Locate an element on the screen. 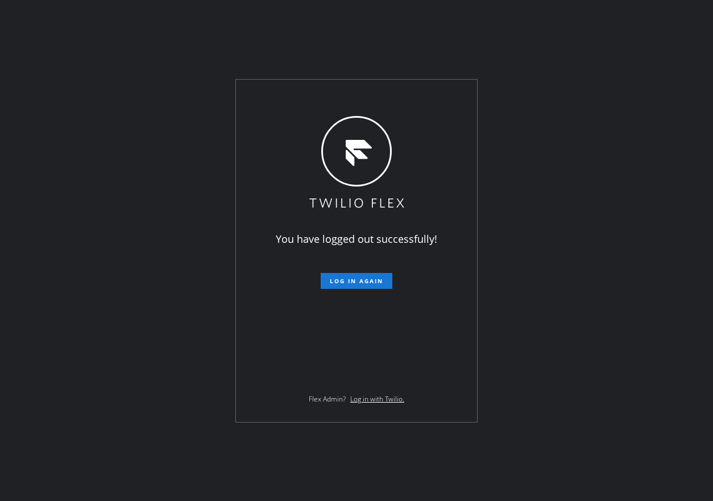 The image size is (713, 501). span: Flex Admin? is located at coordinates (327, 399).